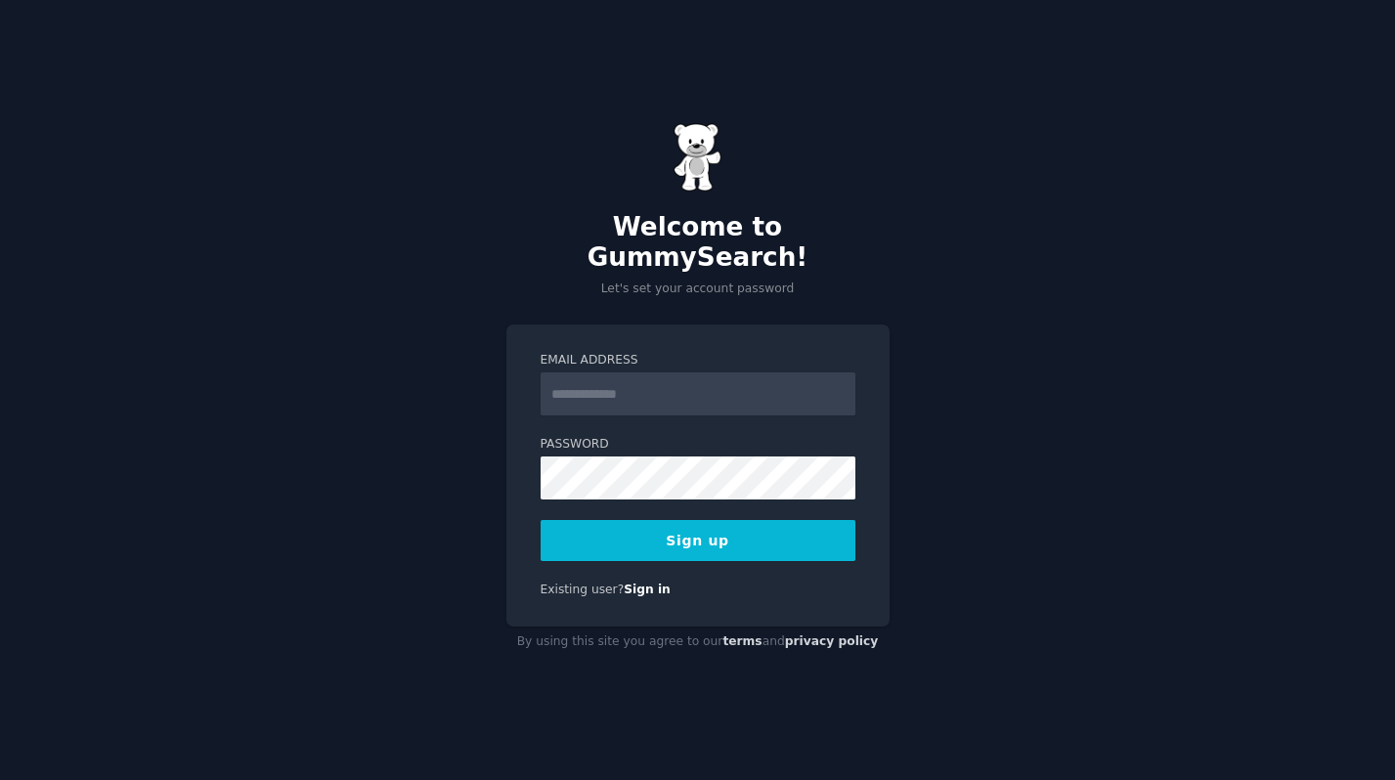 Image resolution: width=1395 pixels, height=780 pixels. What do you see at coordinates (698, 540) in the screenshot?
I see `button: Sign up` at bounding box center [698, 540].